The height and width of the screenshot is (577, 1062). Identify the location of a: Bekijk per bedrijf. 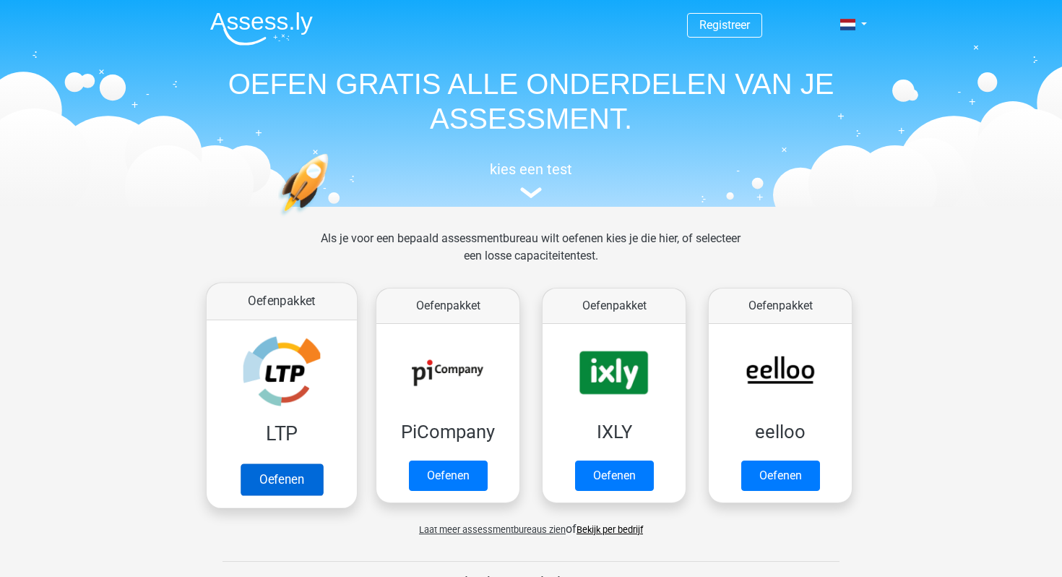
(610, 529).